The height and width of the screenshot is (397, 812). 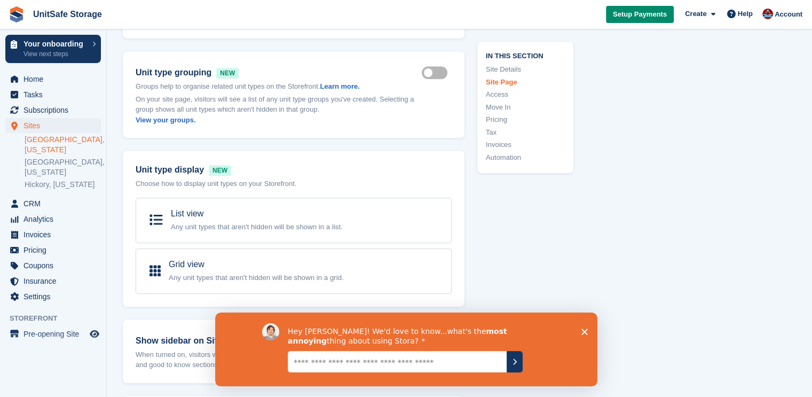 I want to click on span: Setup Payments, so click(x=639, y=14).